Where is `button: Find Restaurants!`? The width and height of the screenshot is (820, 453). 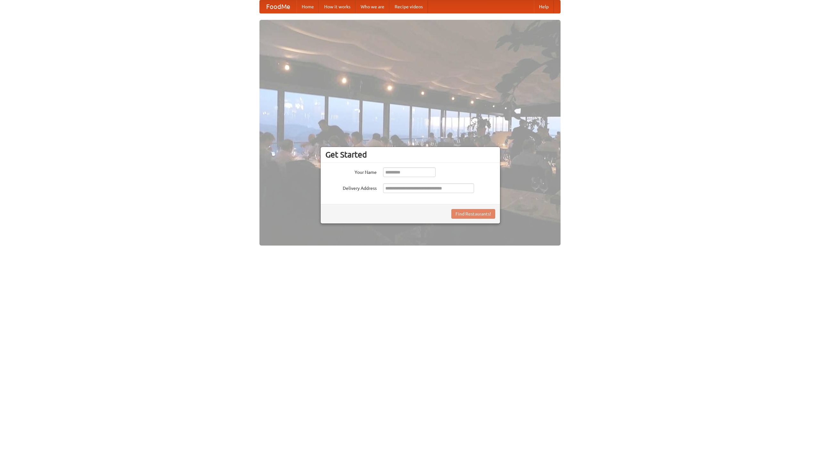
button: Find Restaurants! is located at coordinates (473, 214).